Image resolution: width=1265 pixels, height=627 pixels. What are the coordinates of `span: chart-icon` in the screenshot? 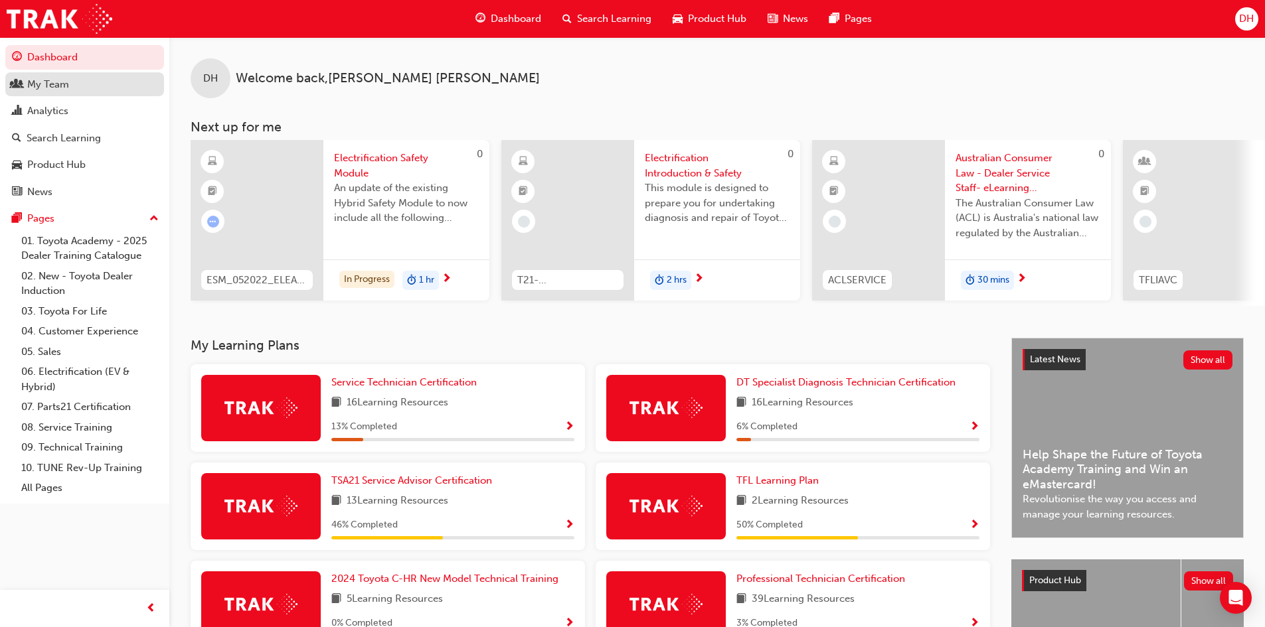 It's located at (17, 112).